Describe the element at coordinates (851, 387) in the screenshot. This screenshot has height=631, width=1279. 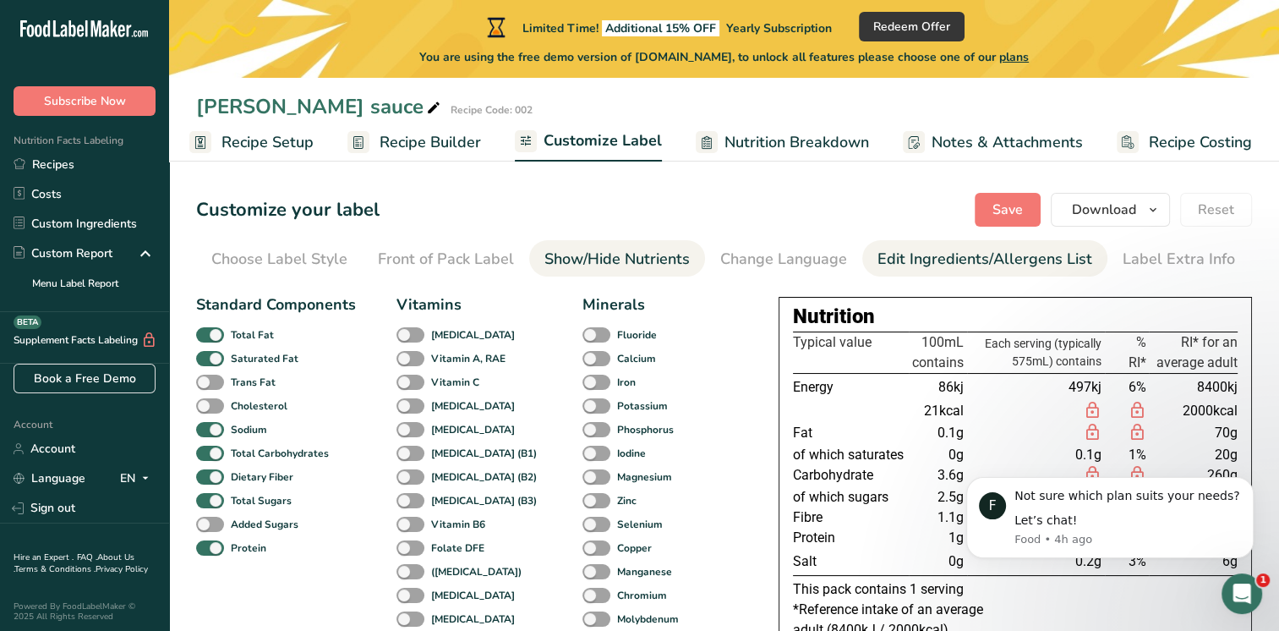
I see `td: Energy` at that location.